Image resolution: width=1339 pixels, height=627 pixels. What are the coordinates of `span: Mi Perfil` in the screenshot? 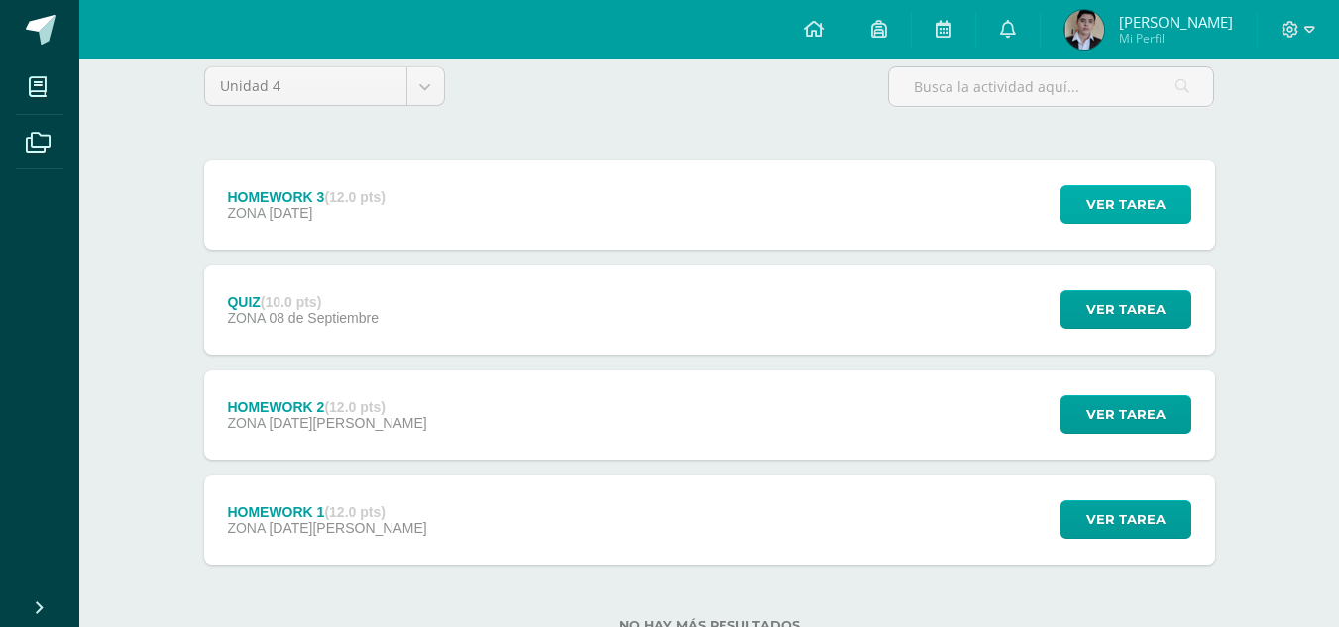 It's located at (1175, 38).